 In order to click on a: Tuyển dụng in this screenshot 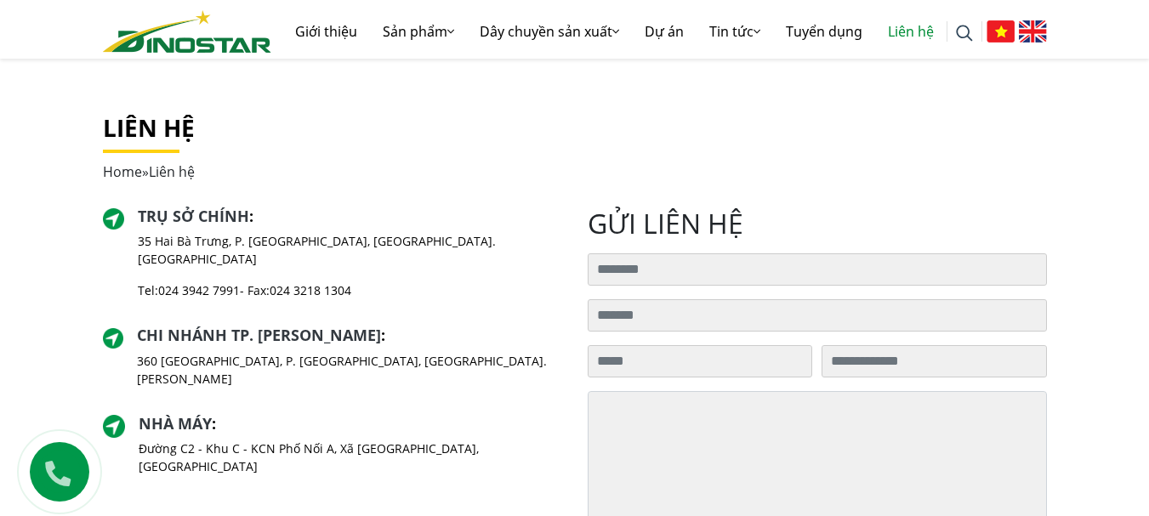, I will do `click(824, 31)`.